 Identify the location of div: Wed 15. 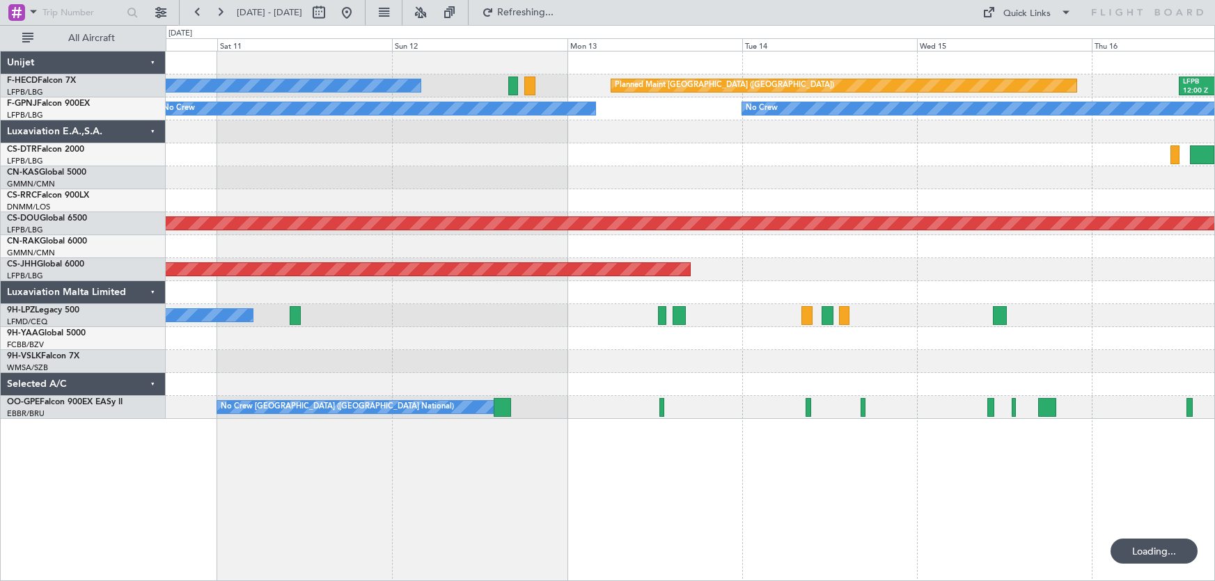
(1004, 45).